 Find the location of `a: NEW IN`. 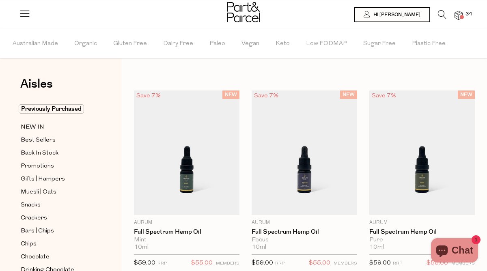

a: NEW IN is located at coordinates (58, 127).